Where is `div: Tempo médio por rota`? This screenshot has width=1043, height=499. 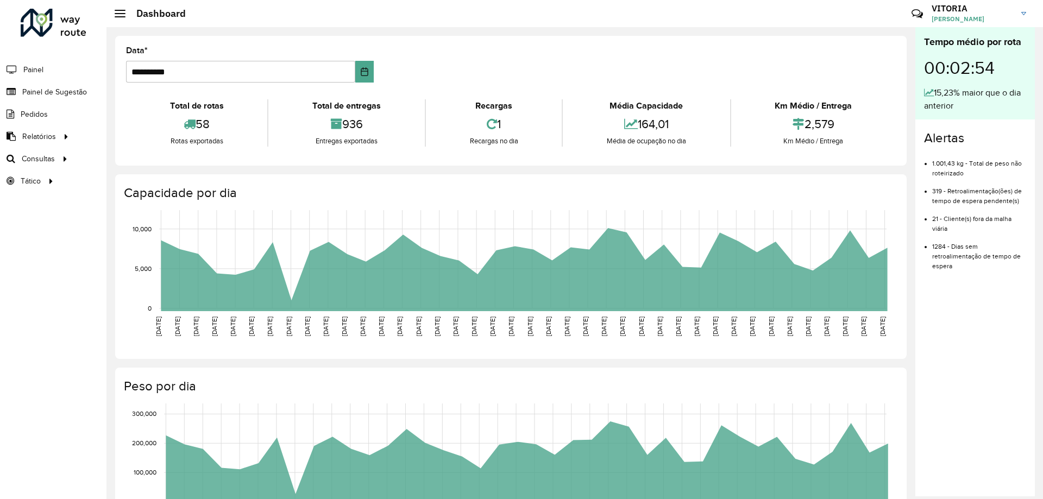 div: Tempo médio por rota is located at coordinates (975, 42).